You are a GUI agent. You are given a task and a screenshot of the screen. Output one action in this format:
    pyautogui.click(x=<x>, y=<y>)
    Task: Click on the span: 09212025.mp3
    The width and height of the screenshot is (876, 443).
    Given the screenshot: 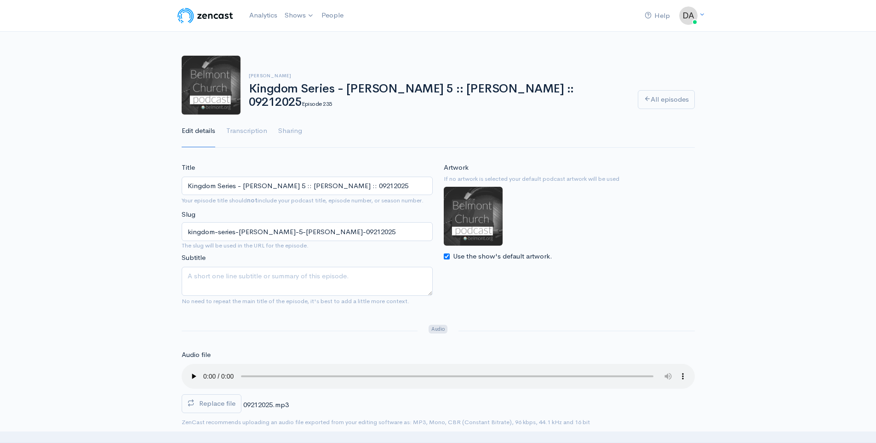 What is the action you would take?
    pyautogui.click(x=266, y=404)
    